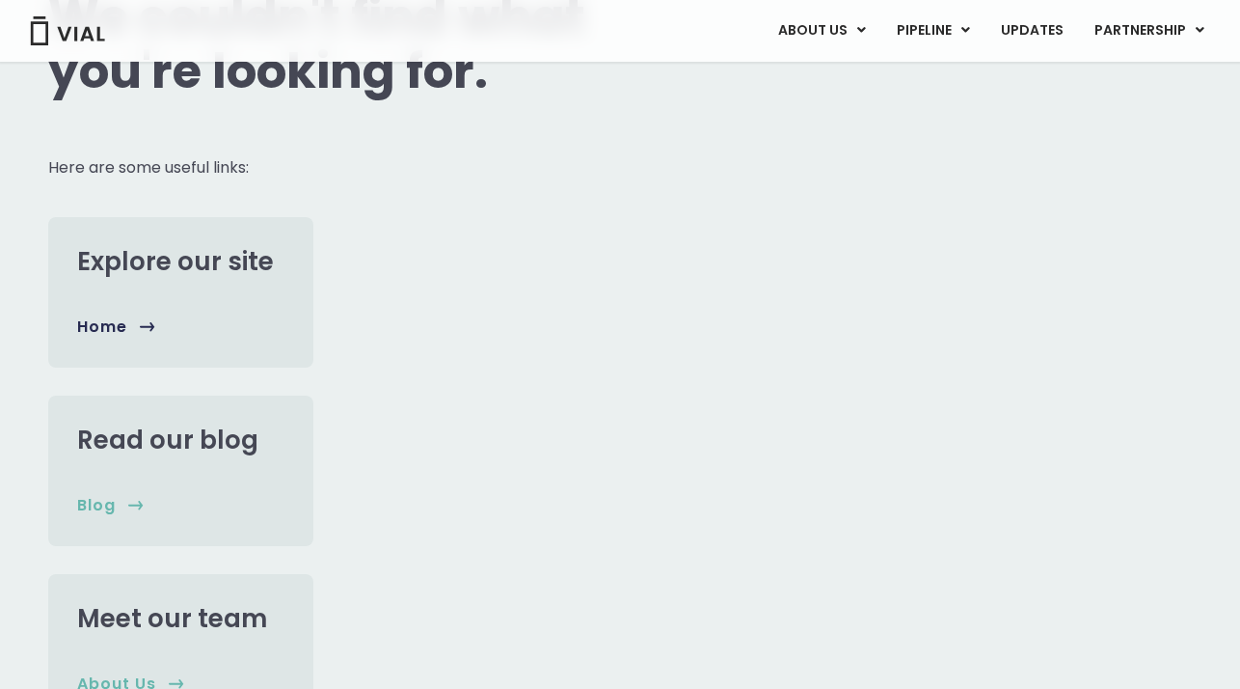 Image resolution: width=1240 pixels, height=689 pixels. Describe the element at coordinates (1032, 31) in the screenshot. I see `a: UPDATES` at that location.